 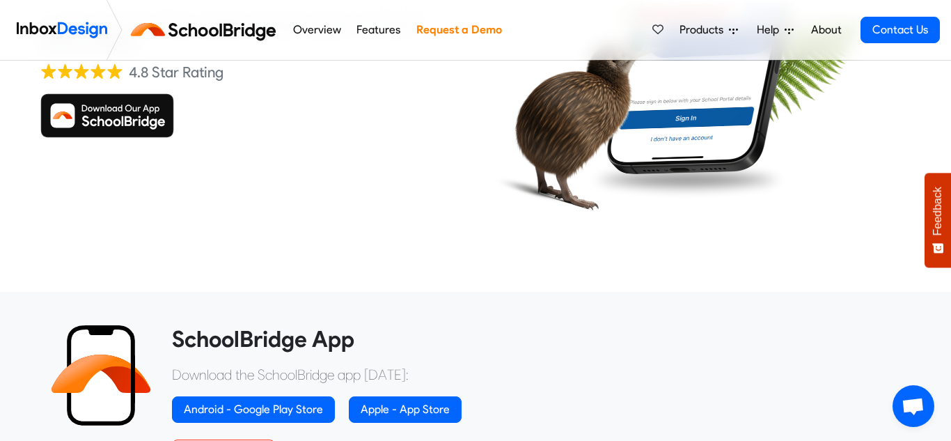 I want to click on span: Help, so click(x=771, y=30).